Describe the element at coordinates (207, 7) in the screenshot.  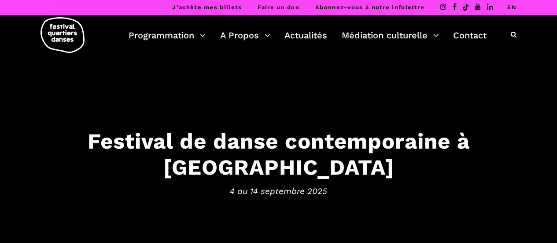
I see `a: J’achète mes billets` at that location.